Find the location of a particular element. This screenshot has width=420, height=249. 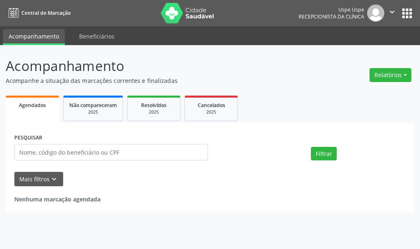

button: Filtrar is located at coordinates (324, 154).